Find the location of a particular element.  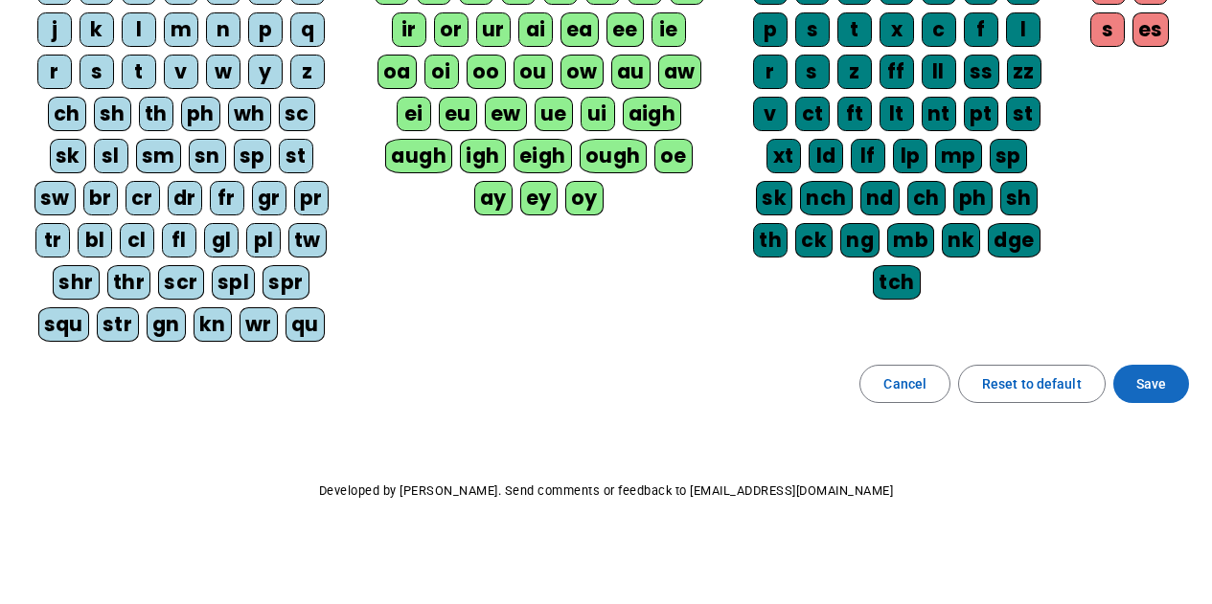

div: ld is located at coordinates (826, 156).